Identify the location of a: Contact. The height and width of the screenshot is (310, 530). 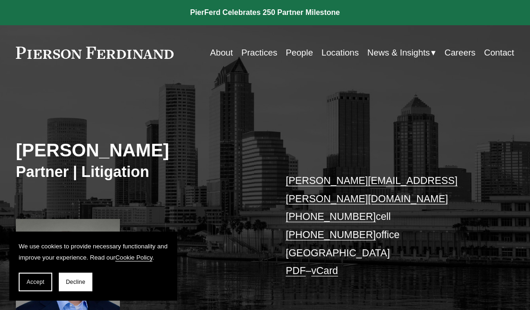
(499, 52).